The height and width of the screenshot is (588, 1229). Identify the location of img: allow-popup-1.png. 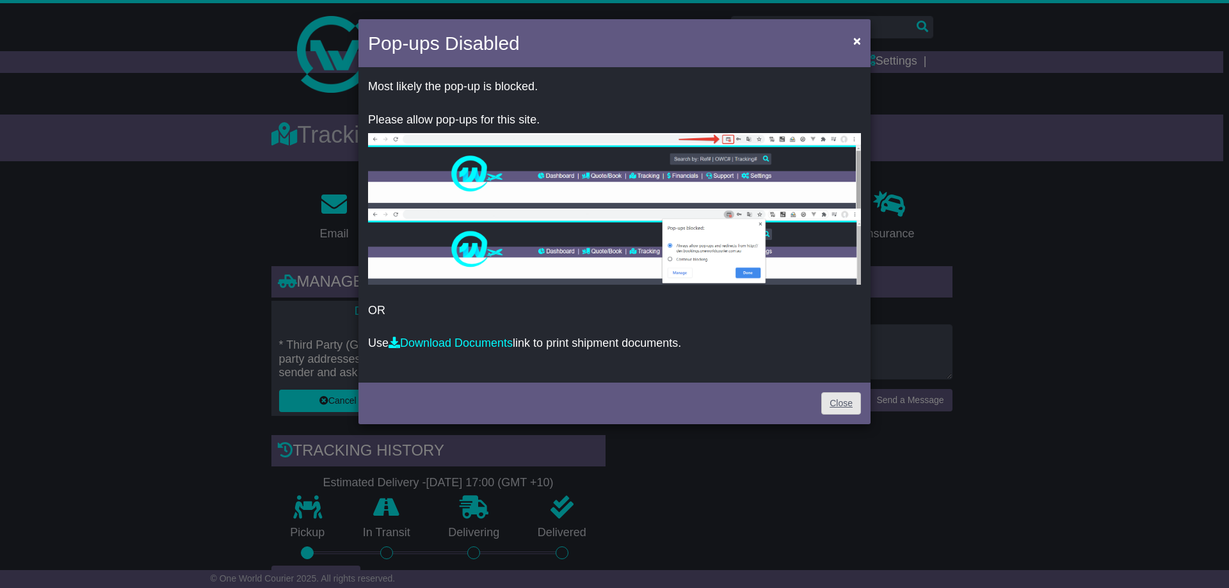
(615, 171).